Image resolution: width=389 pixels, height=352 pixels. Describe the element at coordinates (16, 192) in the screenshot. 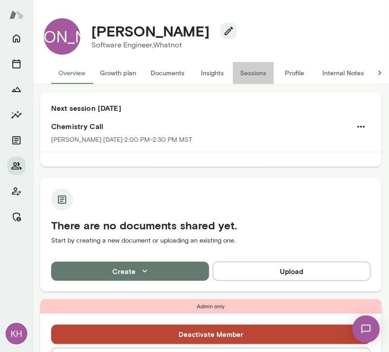

I see `button: Client app` at that location.